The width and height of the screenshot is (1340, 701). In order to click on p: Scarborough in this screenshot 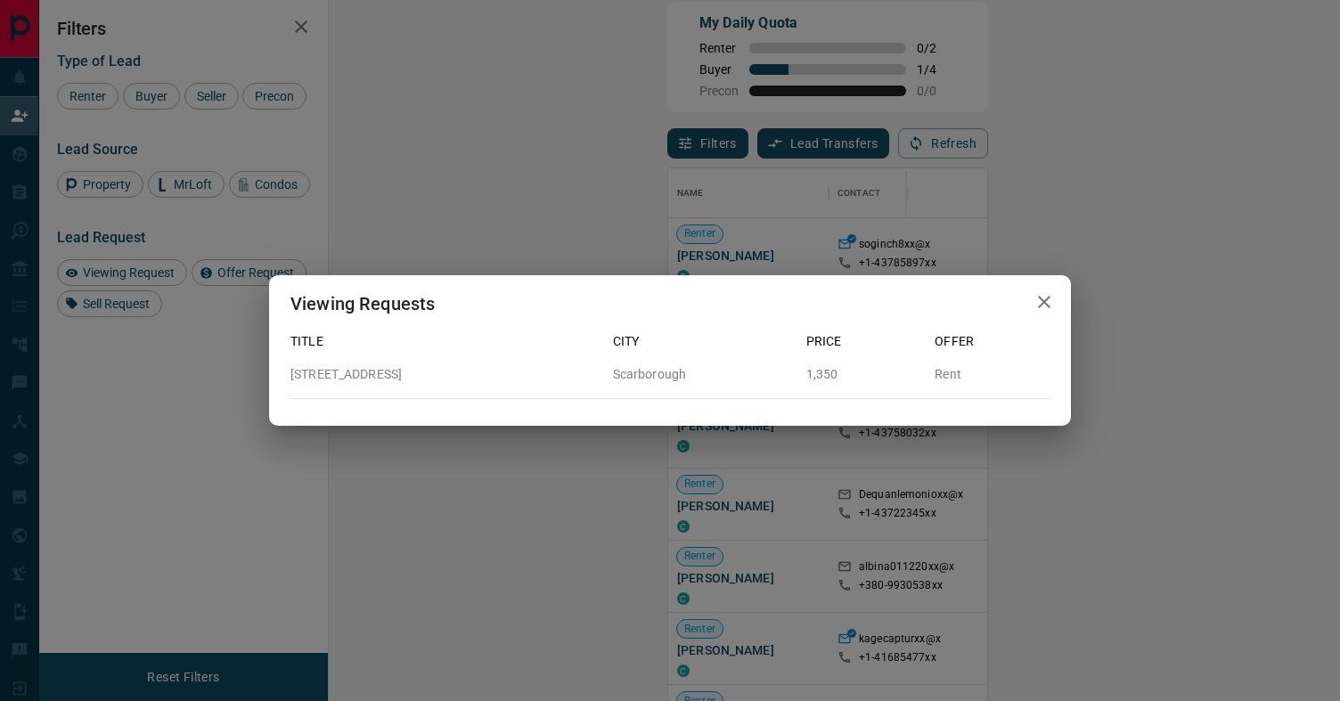, I will do `click(702, 374)`.